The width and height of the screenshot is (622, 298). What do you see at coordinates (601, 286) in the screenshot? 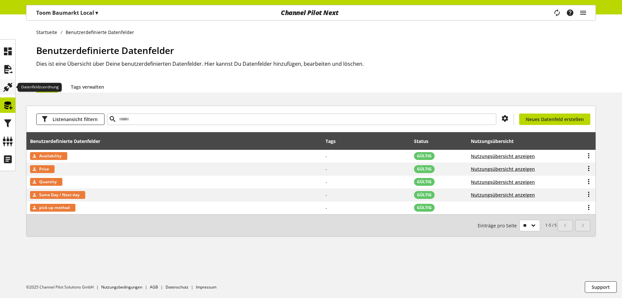
I see `button: Support` at bounding box center [601, 286].